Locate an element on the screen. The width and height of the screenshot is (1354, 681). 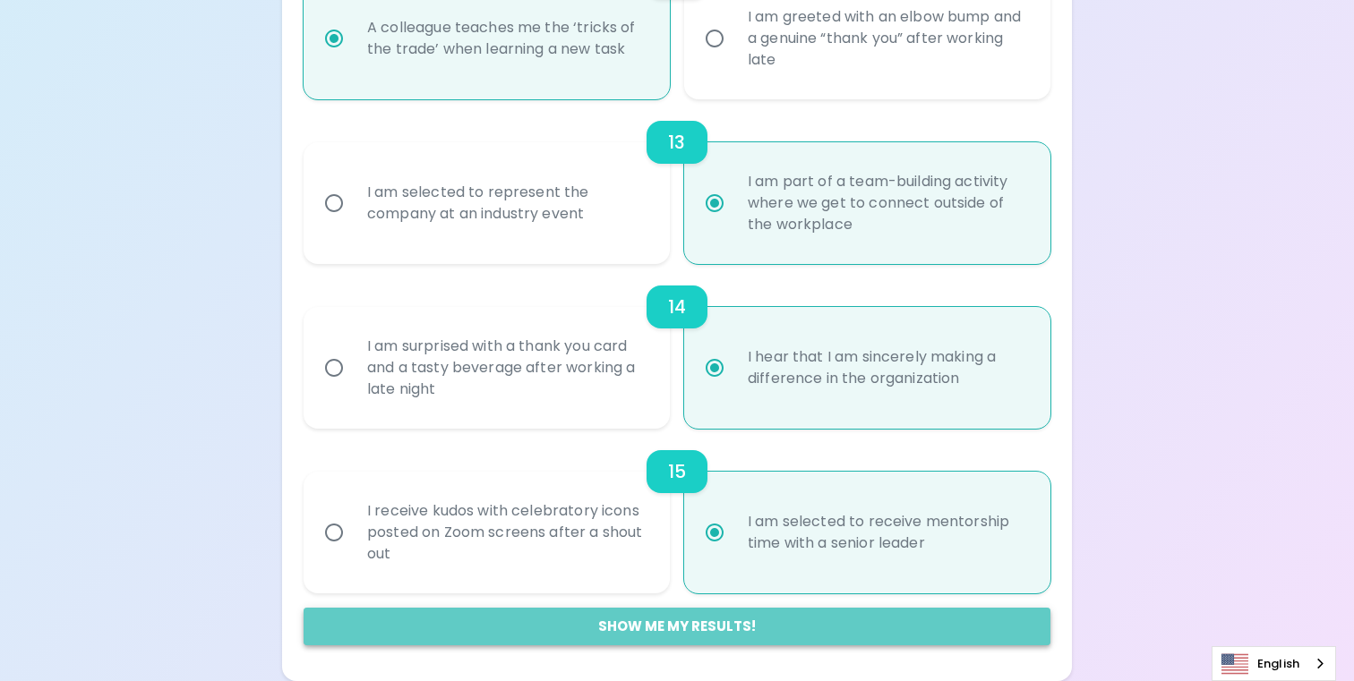
h6: 15 is located at coordinates (677, 472).